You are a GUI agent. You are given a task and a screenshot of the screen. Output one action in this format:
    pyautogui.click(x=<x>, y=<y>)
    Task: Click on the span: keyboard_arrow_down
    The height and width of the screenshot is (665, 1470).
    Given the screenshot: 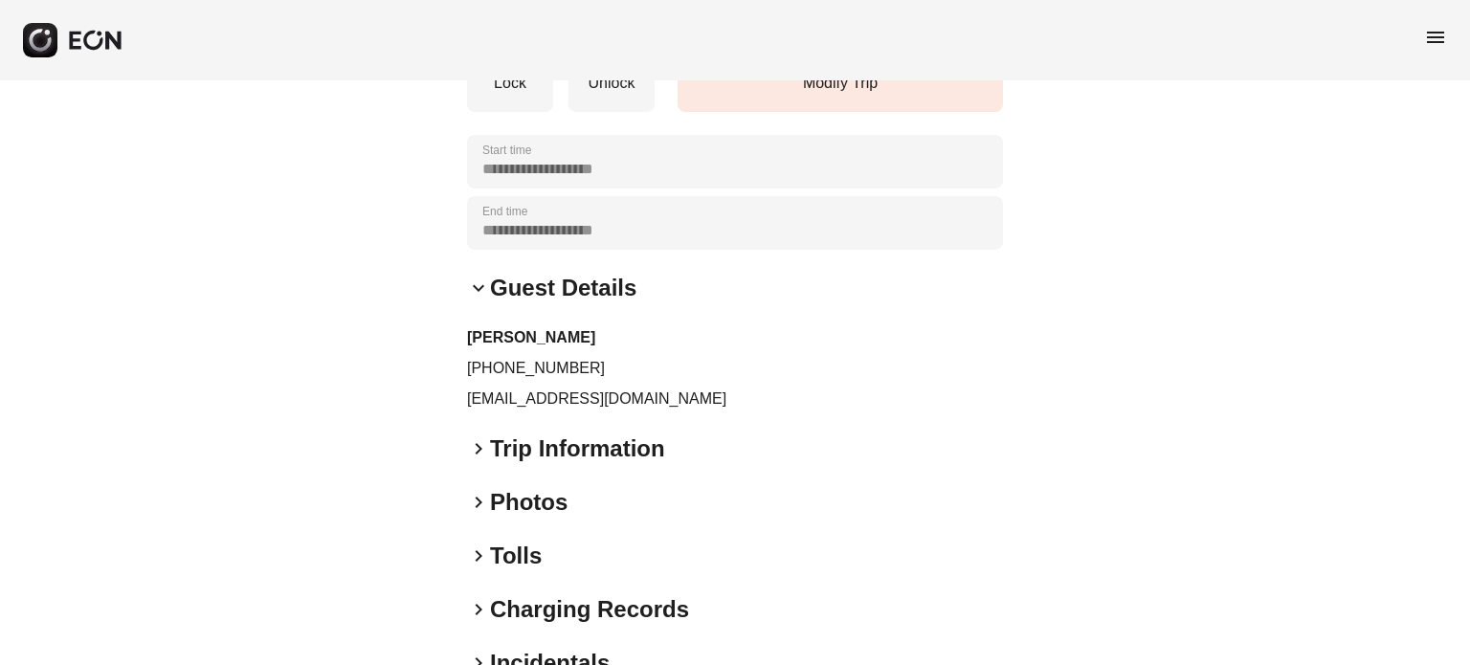 What is the action you would take?
    pyautogui.click(x=478, y=288)
    